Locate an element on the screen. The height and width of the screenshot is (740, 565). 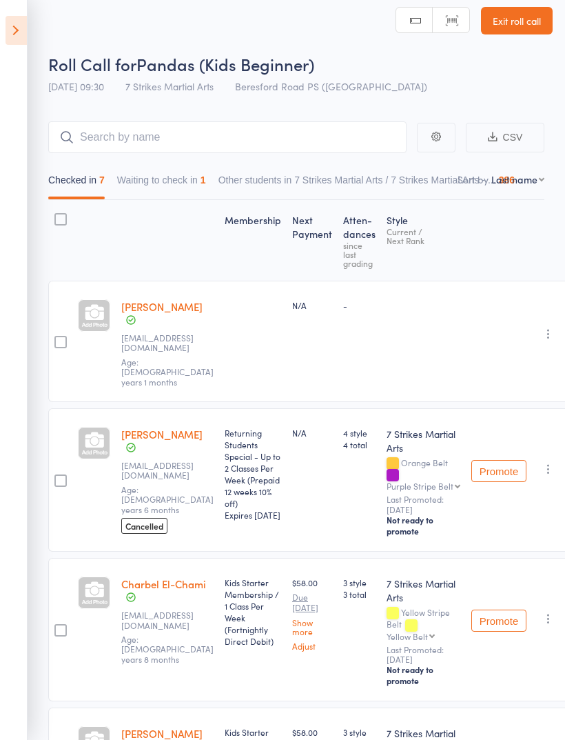
div: 1 is located at coordinates (203, 180).